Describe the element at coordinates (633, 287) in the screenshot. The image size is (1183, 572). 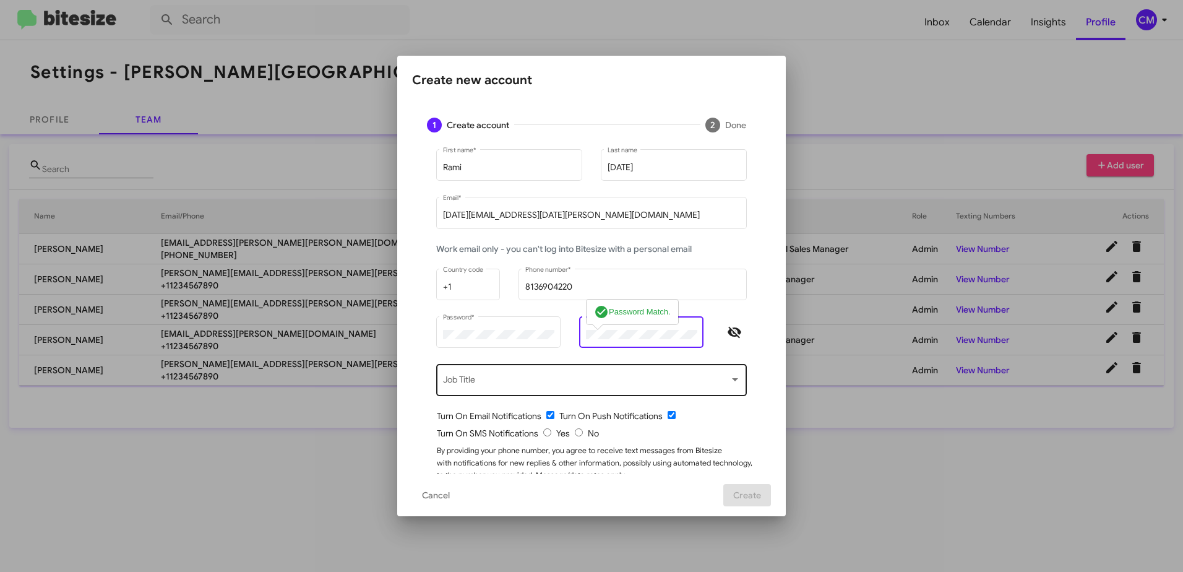
I see `input: 23456789` at that location.